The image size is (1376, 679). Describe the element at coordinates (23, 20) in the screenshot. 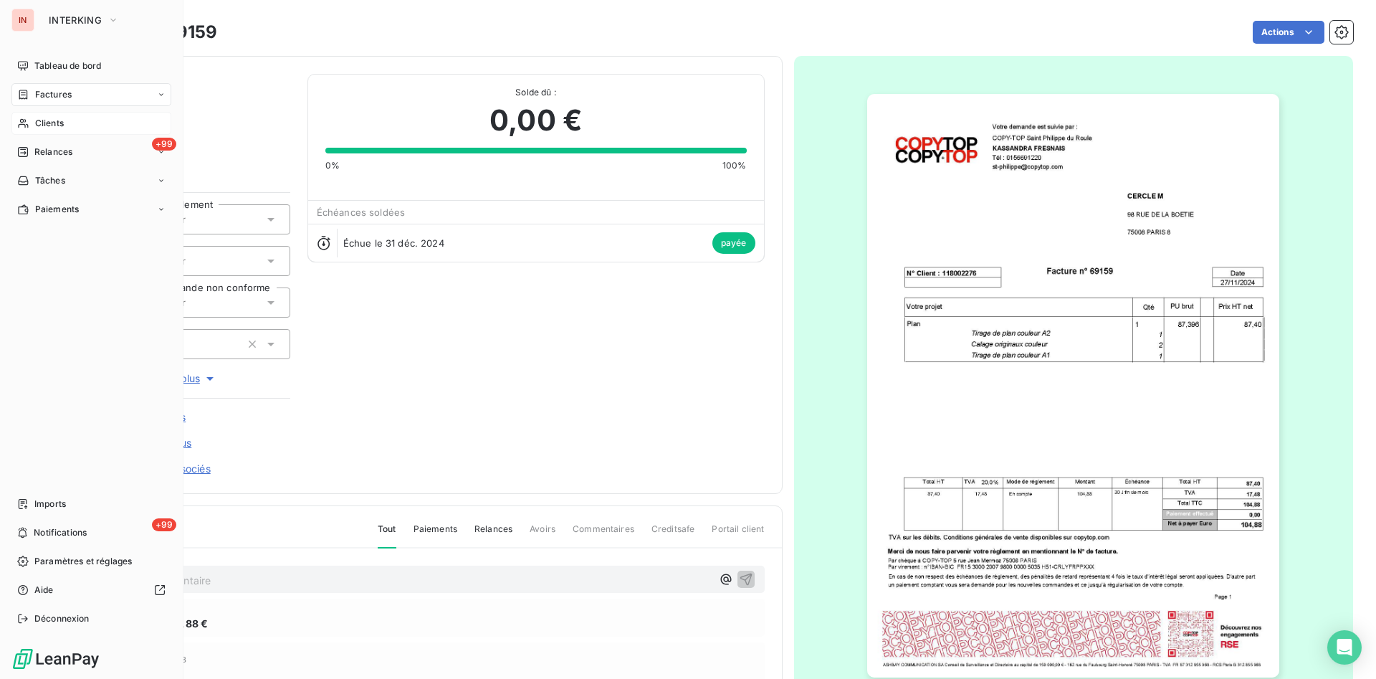

I see `div: IN` at that location.